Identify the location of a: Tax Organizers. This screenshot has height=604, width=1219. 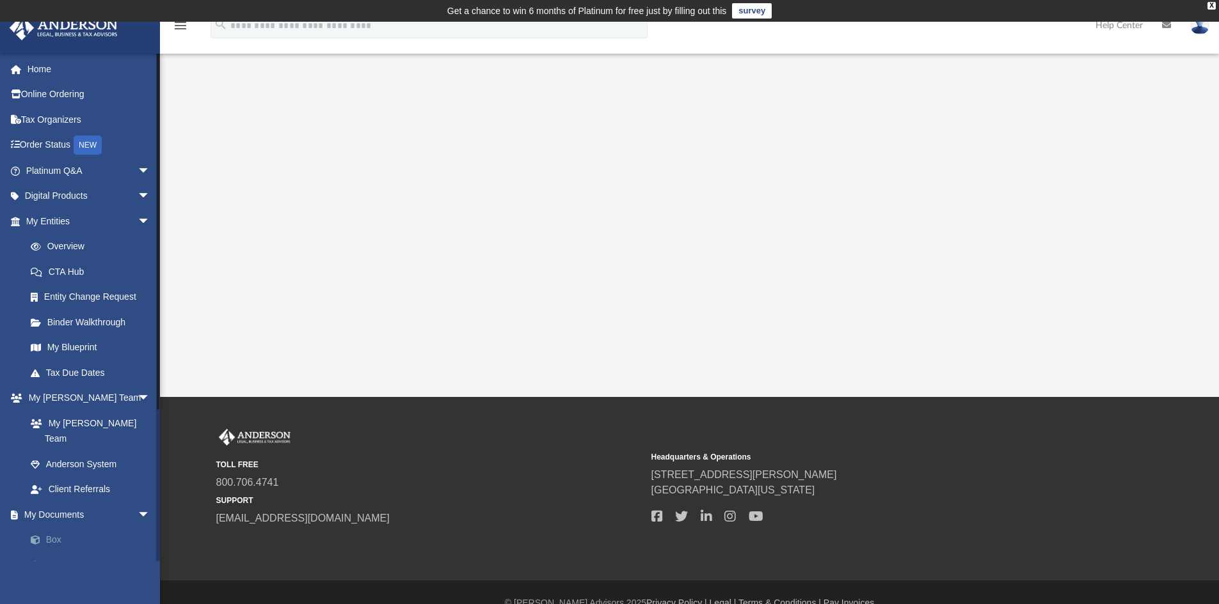
(89, 120).